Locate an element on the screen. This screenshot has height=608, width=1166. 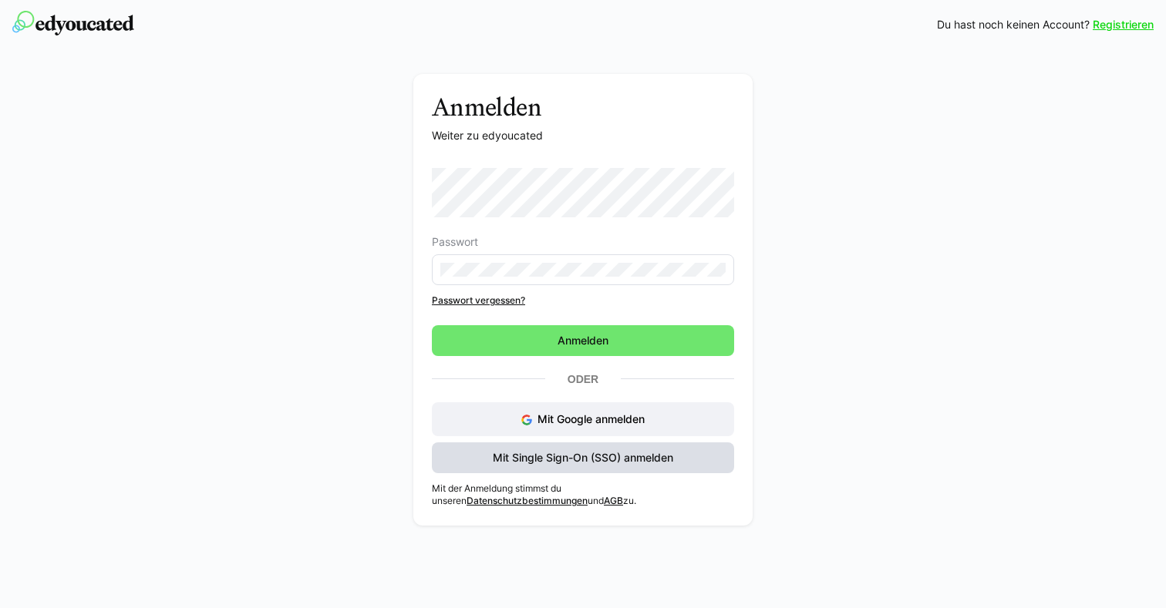
a: Datenschutzbestimmungen is located at coordinates (526, 500).